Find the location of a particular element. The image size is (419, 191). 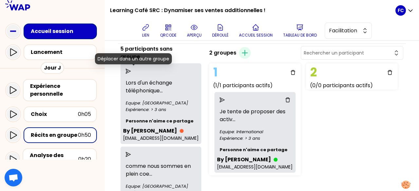

p: QRCODE is located at coordinates (168, 35).